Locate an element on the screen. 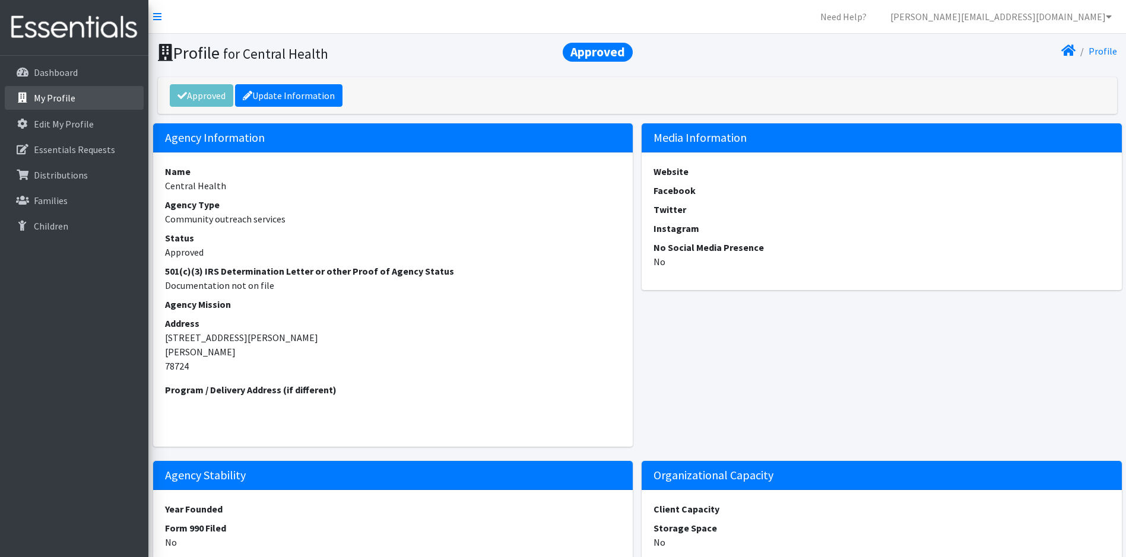 This screenshot has width=1126, height=557. dt: Website is located at coordinates (881, 171).